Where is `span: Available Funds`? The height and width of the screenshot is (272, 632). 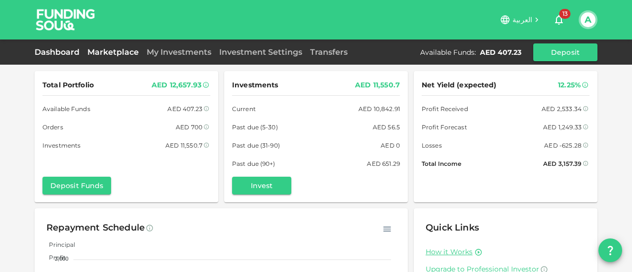
span: Available Funds is located at coordinates (66, 109).